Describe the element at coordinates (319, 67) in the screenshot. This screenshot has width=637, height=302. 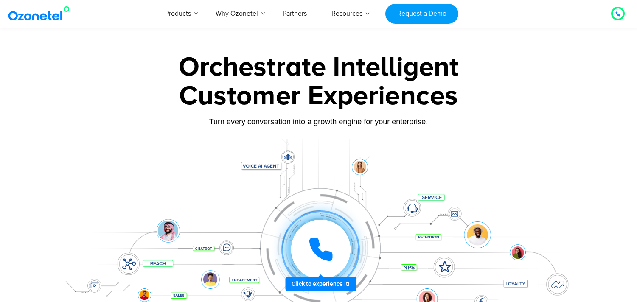
I see `div: Orchestrate Intelligent` at that location.